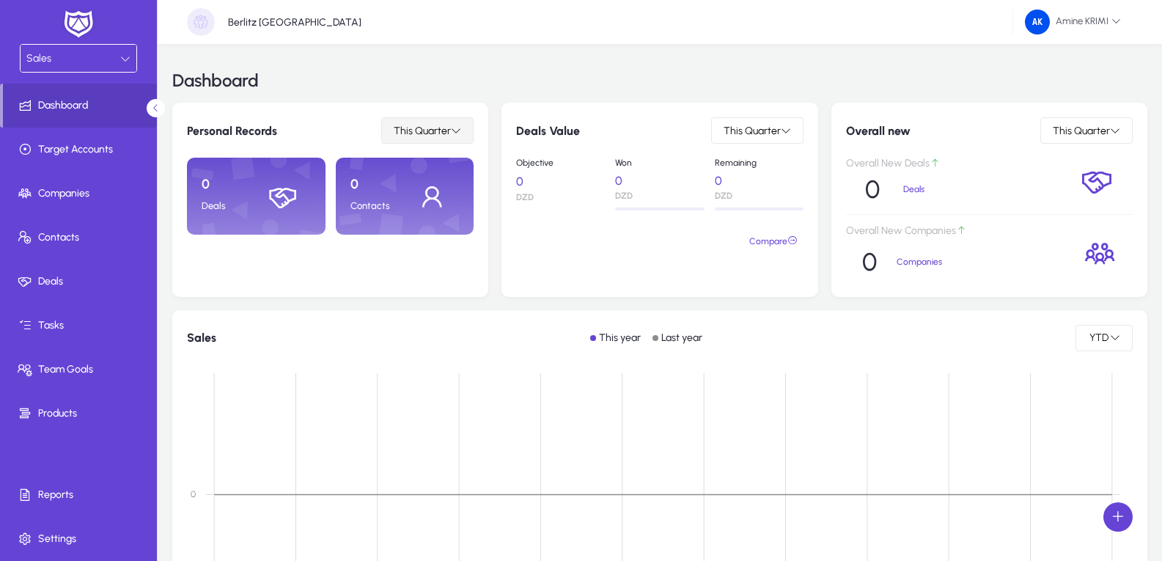  I want to click on span: Amine KRIMI, so click(1072, 22).